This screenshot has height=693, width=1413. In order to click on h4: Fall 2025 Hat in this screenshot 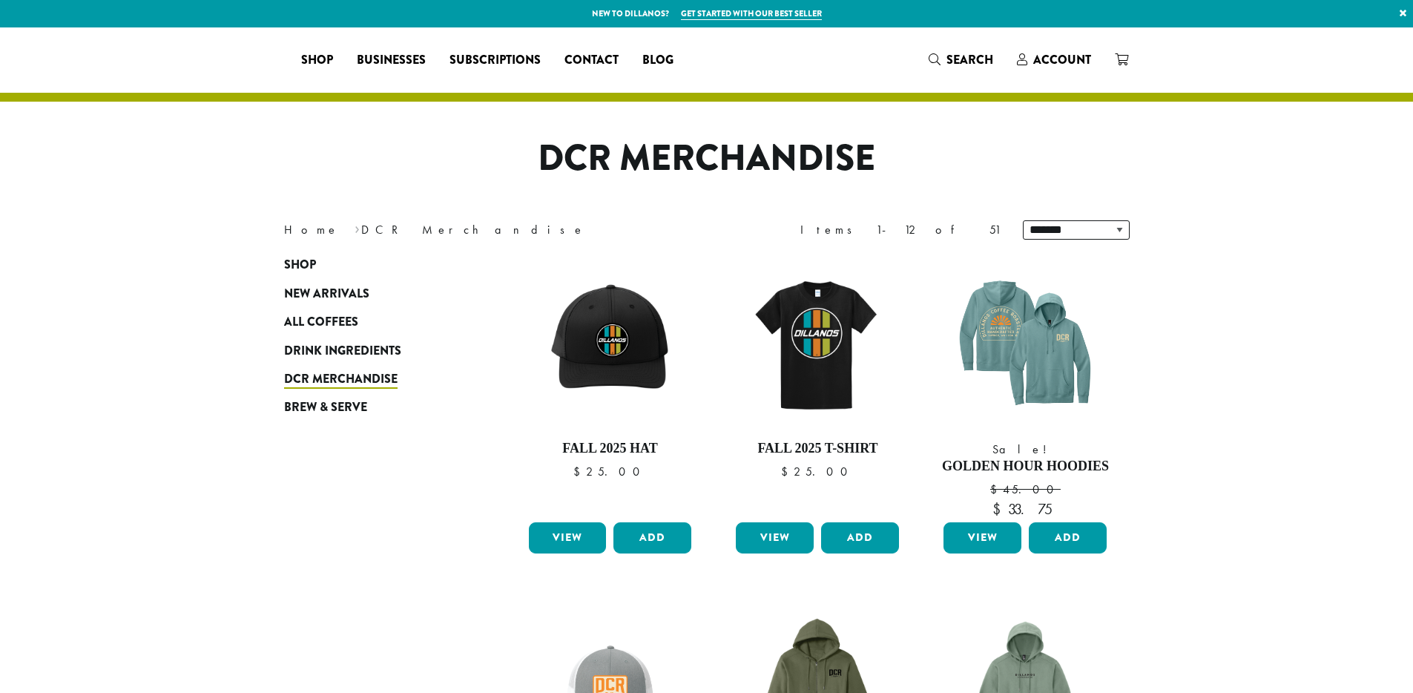, I will do `click(610, 449)`.